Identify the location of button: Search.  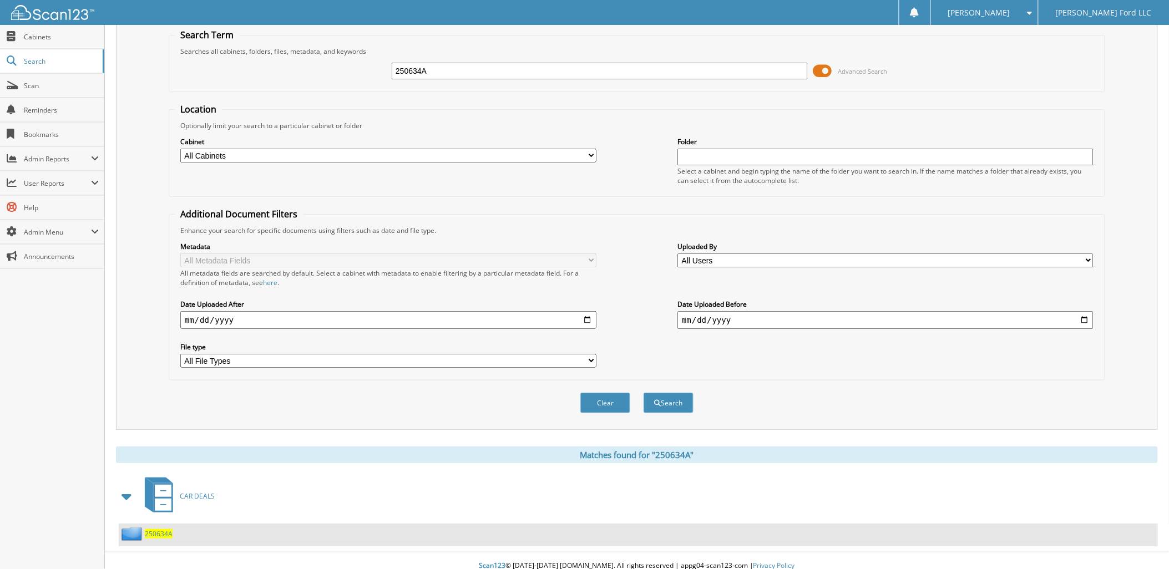
(669, 403).